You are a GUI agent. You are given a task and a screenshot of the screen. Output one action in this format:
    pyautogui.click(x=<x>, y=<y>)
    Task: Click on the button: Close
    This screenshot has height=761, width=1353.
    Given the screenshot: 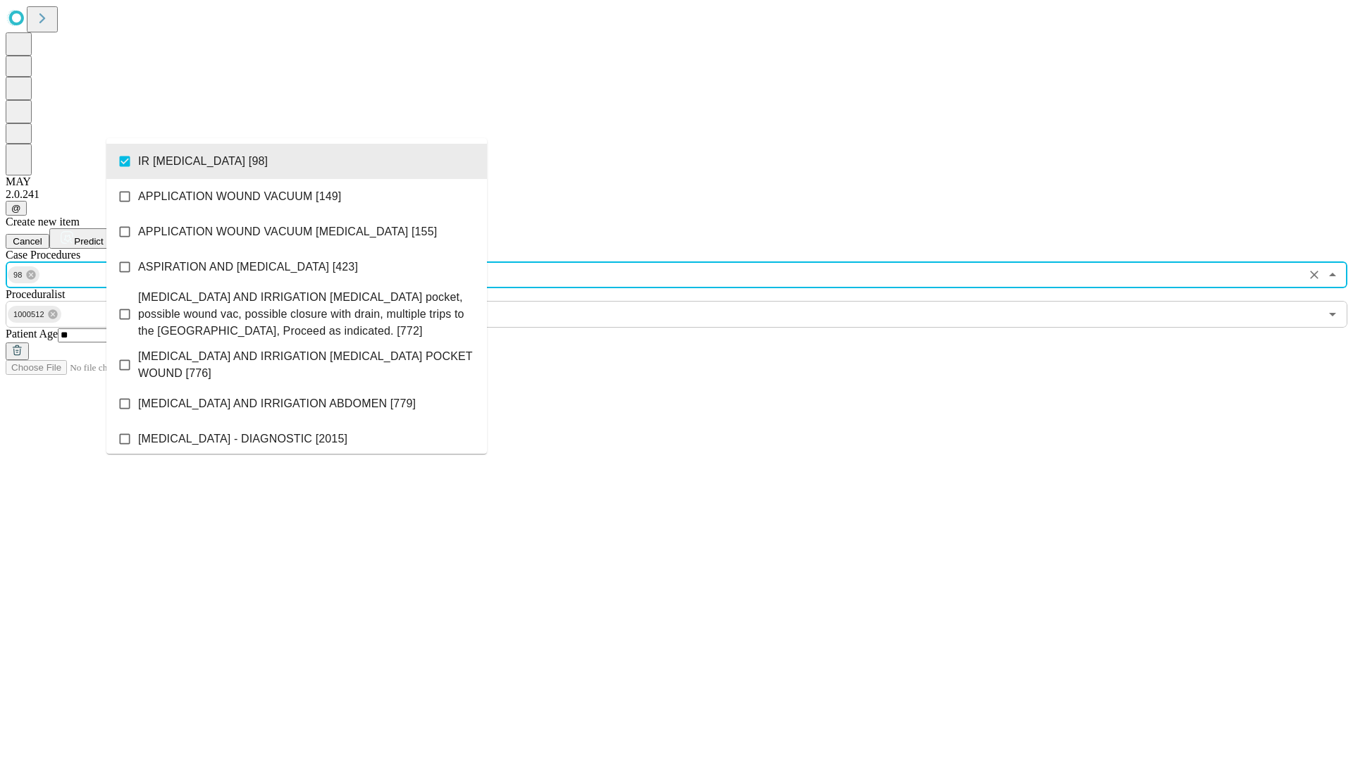 What is the action you would take?
    pyautogui.click(x=1333, y=275)
    